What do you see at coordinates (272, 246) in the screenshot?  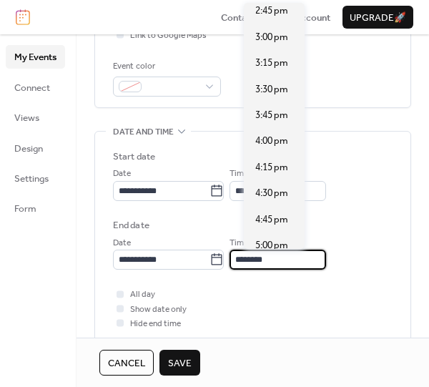 I see `span: 5:00 pm` at bounding box center [272, 246].